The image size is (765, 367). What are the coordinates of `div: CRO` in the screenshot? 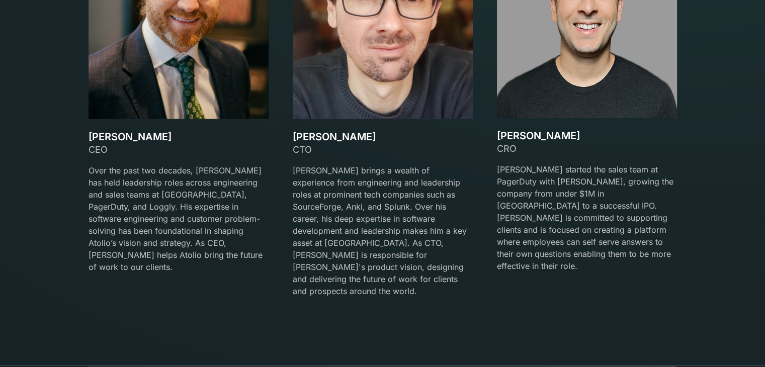 It's located at (587, 148).